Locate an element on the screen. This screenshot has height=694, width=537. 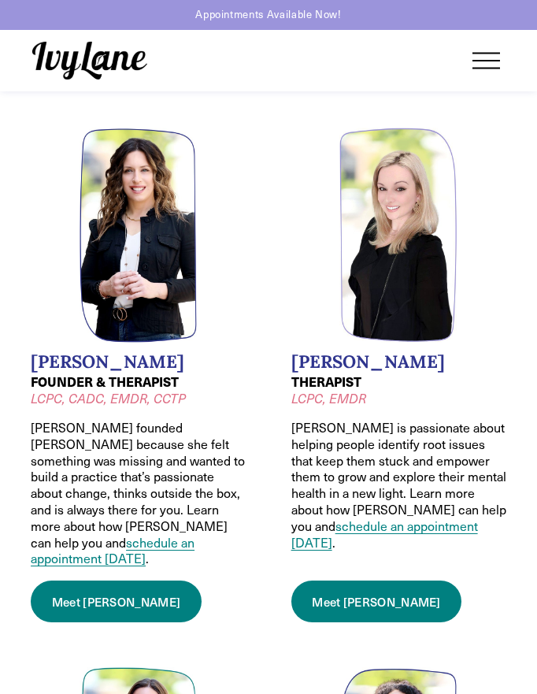
strong: FOUNDER & THERAPIST is located at coordinates (105, 381).